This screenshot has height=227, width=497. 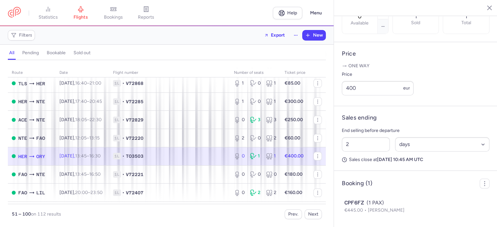 I want to click on time: 18:05, so click(x=81, y=120).